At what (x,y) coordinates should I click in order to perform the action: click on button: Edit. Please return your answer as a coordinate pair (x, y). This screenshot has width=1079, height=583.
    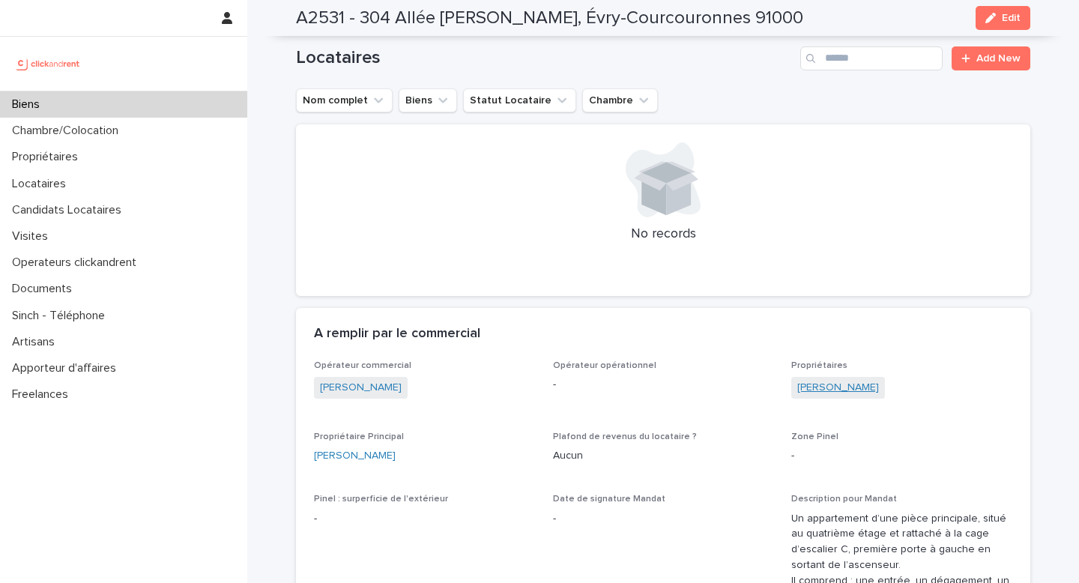
    Looking at the image, I should click on (1002, 18).